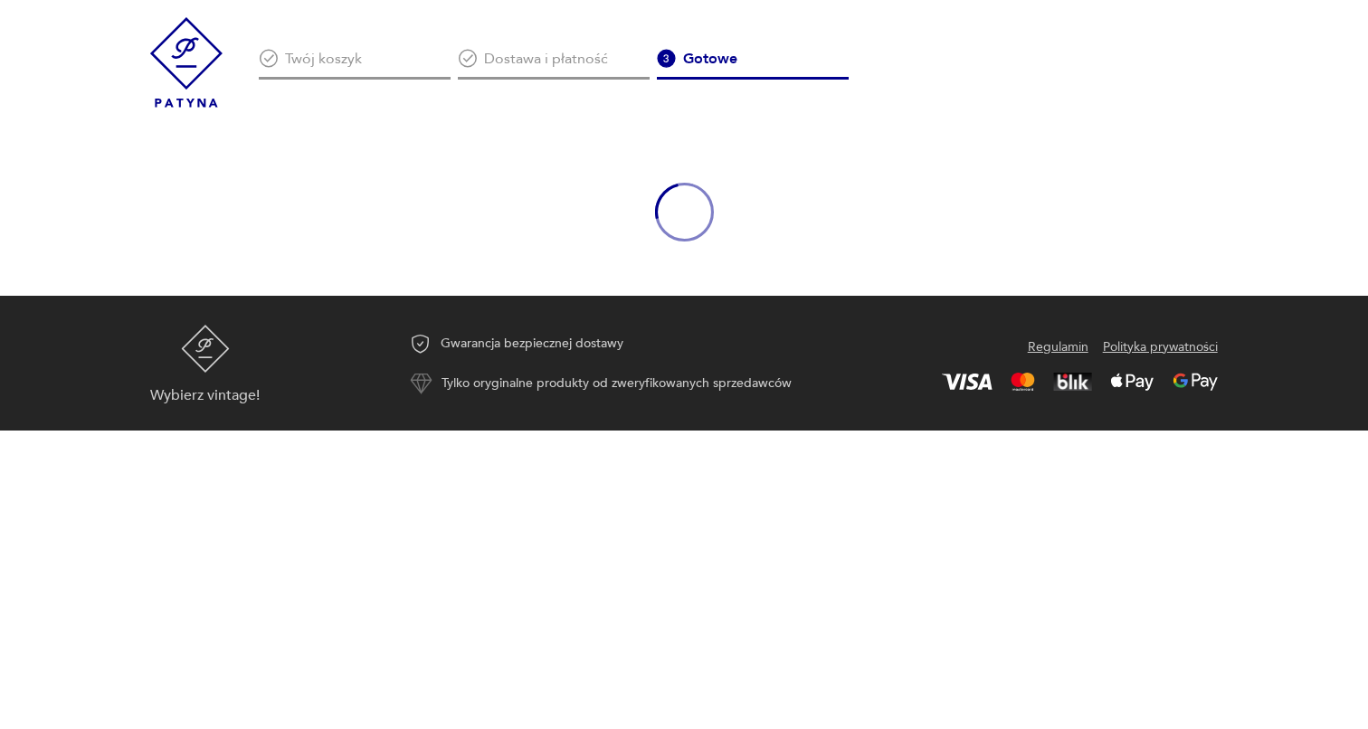 This screenshot has height=729, width=1368. Describe the element at coordinates (421, 384) in the screenshot. I see `img: Ikona autentyczności` at that location.